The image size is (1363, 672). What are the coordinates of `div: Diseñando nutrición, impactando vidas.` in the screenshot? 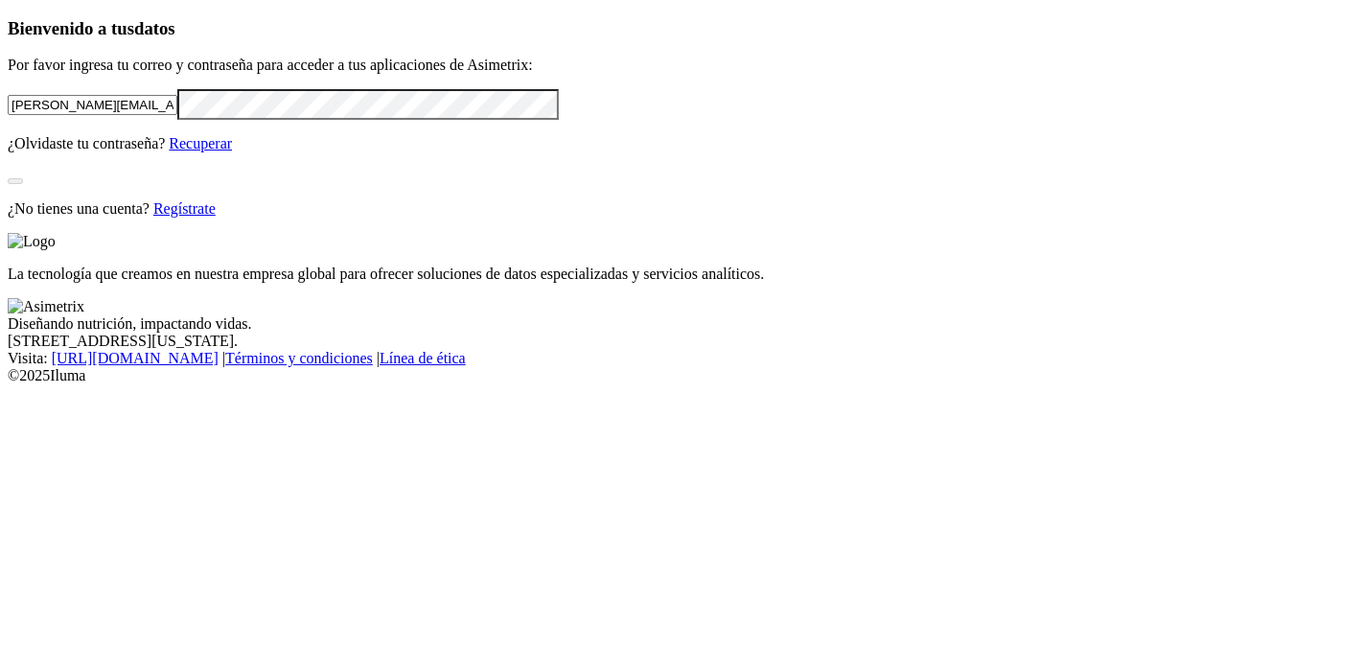 It's located at (682, 324).